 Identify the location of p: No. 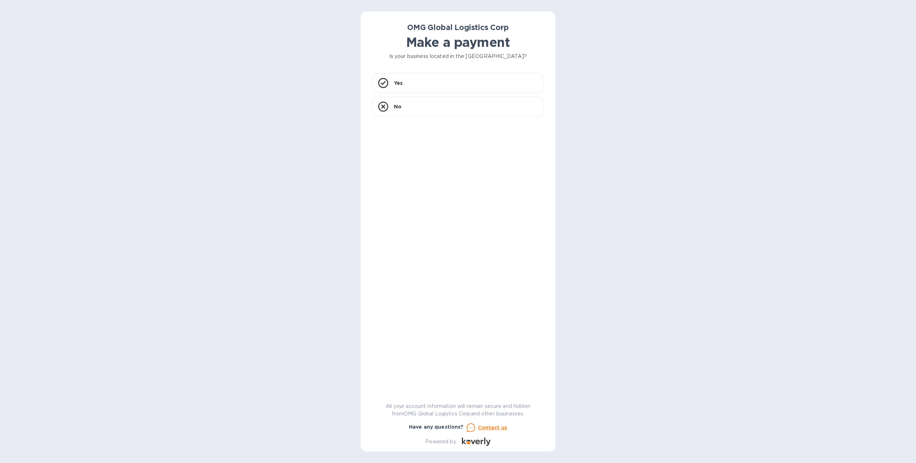
(398, 107).